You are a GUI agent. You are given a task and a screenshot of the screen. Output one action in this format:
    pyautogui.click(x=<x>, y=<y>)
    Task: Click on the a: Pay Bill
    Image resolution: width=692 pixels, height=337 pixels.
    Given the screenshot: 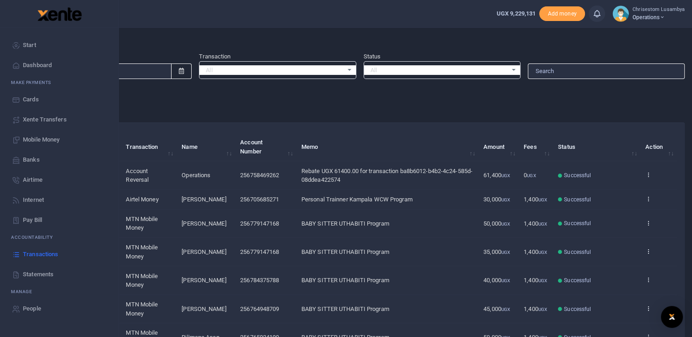 What is the action you would take?
    pyautogui.click(x=59, y=220)
    